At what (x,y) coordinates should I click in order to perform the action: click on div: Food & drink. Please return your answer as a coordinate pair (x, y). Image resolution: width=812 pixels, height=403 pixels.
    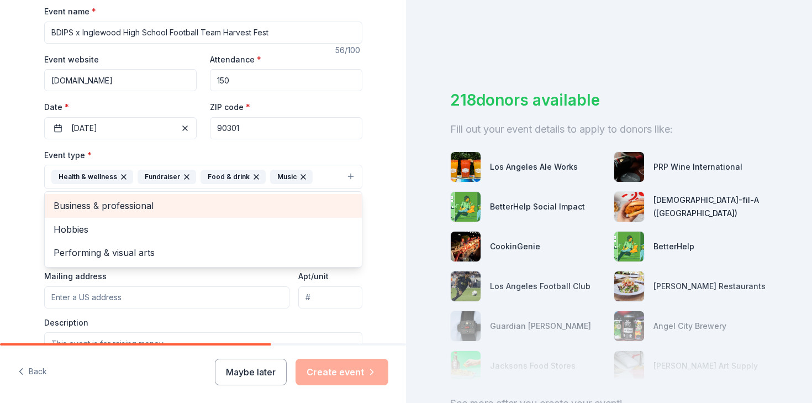
    Looking at the image, I should click on (233, 177).